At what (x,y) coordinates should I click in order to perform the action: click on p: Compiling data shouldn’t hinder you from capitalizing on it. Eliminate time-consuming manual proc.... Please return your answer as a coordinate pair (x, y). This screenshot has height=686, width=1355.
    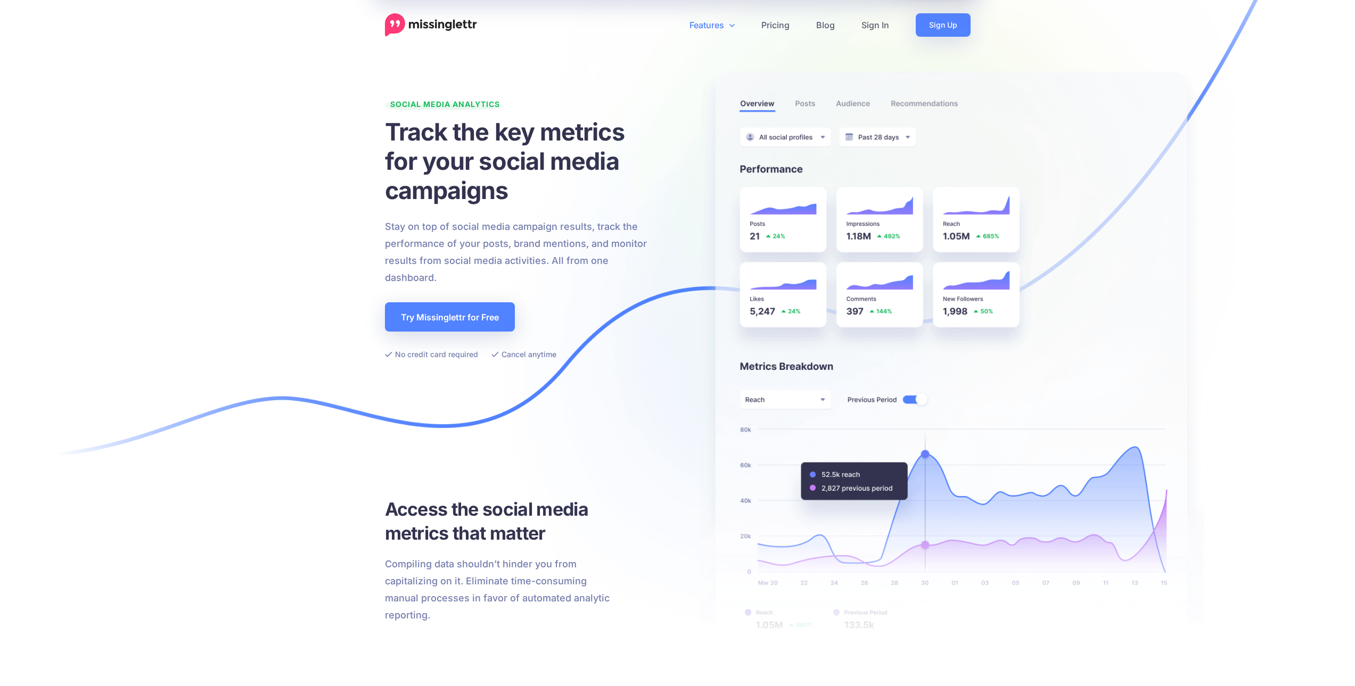
    Looking at the image, I should click on (502, 590).